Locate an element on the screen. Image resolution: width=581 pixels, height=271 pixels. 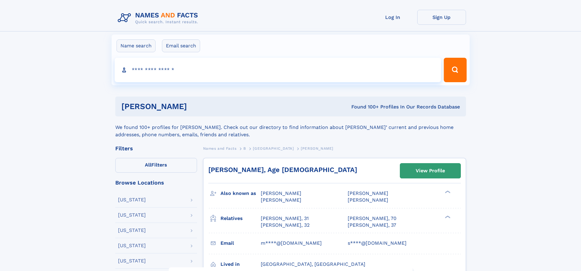
label: Filters is located at coordinates (156, 165).